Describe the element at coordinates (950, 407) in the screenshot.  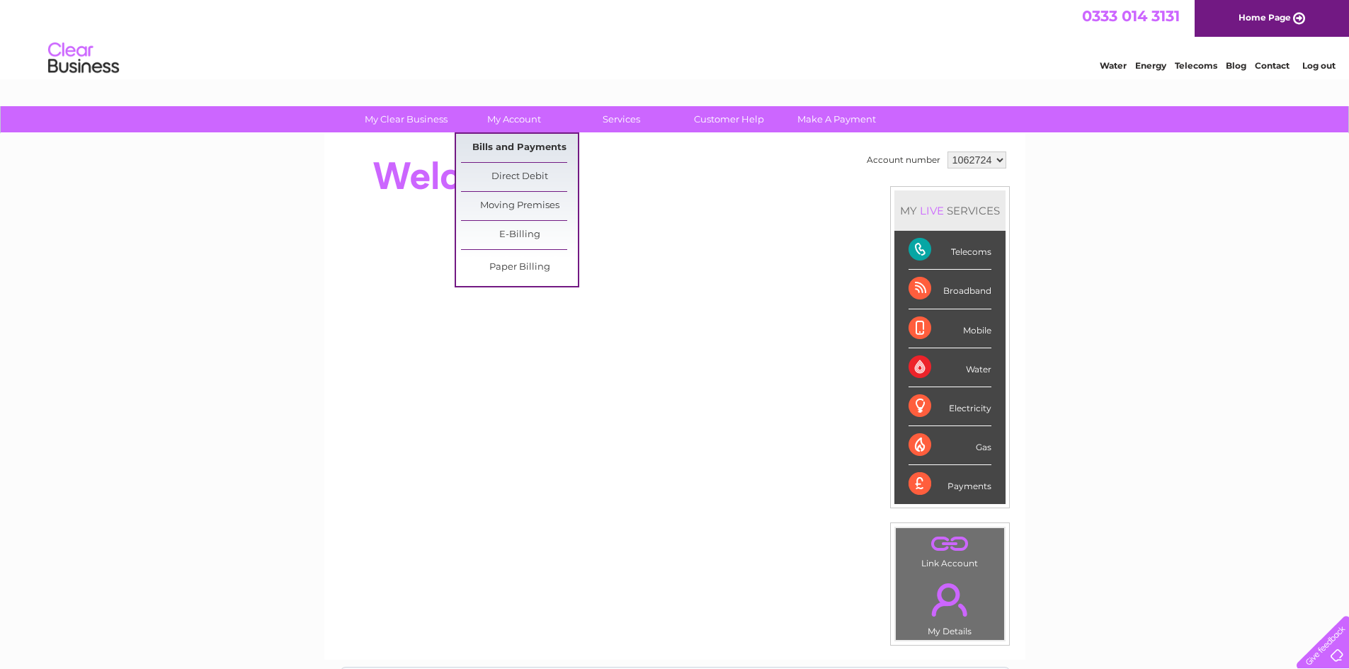
I see `div: Electricity` at that location.